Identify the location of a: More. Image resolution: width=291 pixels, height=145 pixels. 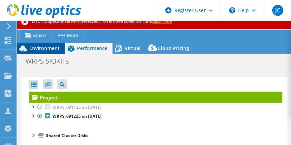
(67, 35).